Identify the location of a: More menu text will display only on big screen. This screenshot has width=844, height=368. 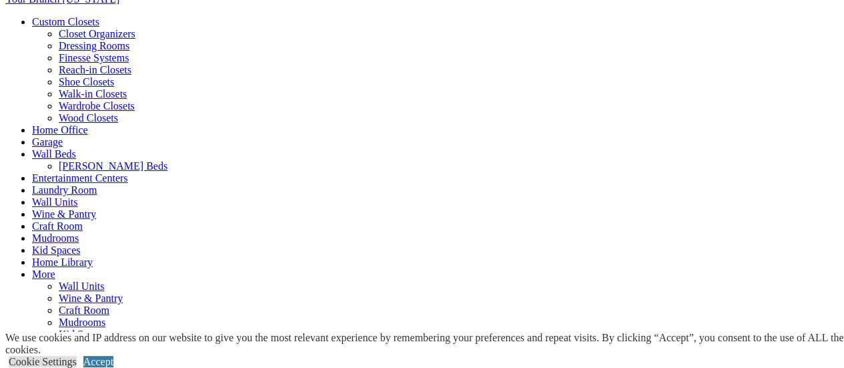
(43, 274).